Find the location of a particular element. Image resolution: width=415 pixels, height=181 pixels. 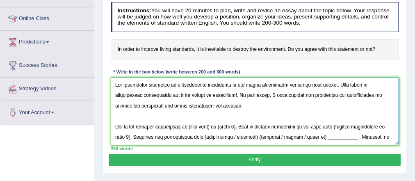

a: Your Account is located at coordinates (47, 111).